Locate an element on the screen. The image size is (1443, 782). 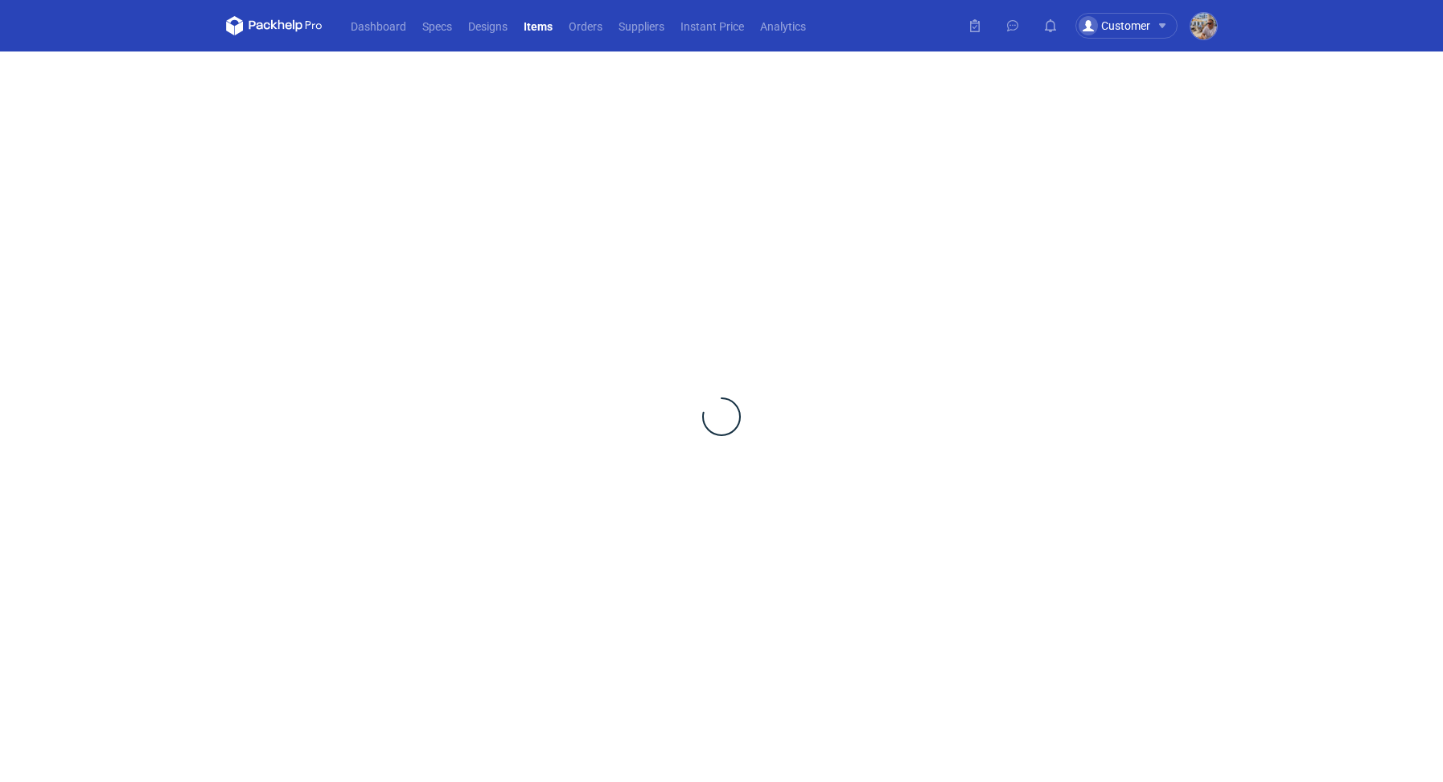
a: Specs is located at coordinates (437, 26).